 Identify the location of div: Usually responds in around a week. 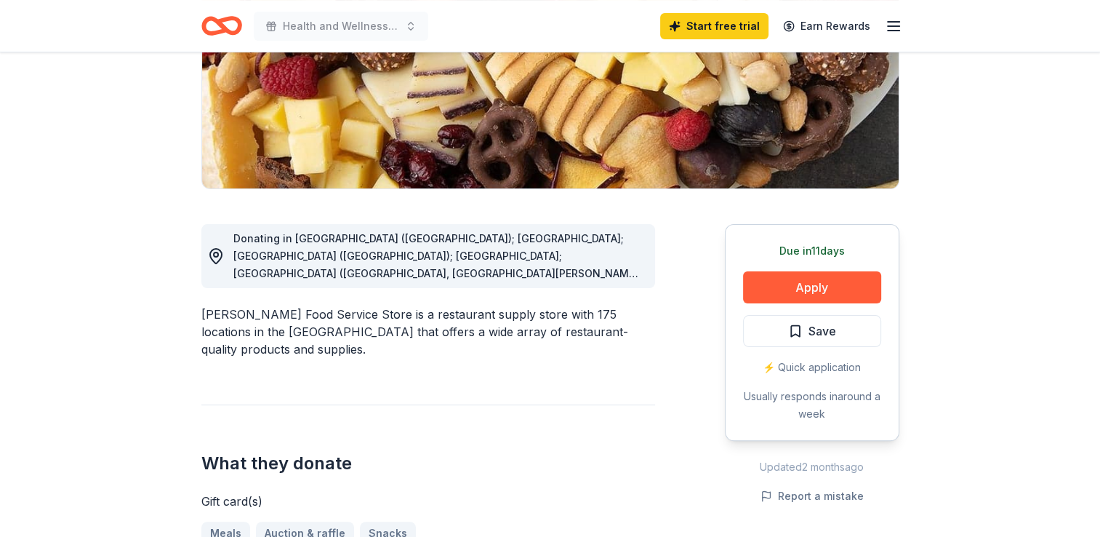
(812, 405).